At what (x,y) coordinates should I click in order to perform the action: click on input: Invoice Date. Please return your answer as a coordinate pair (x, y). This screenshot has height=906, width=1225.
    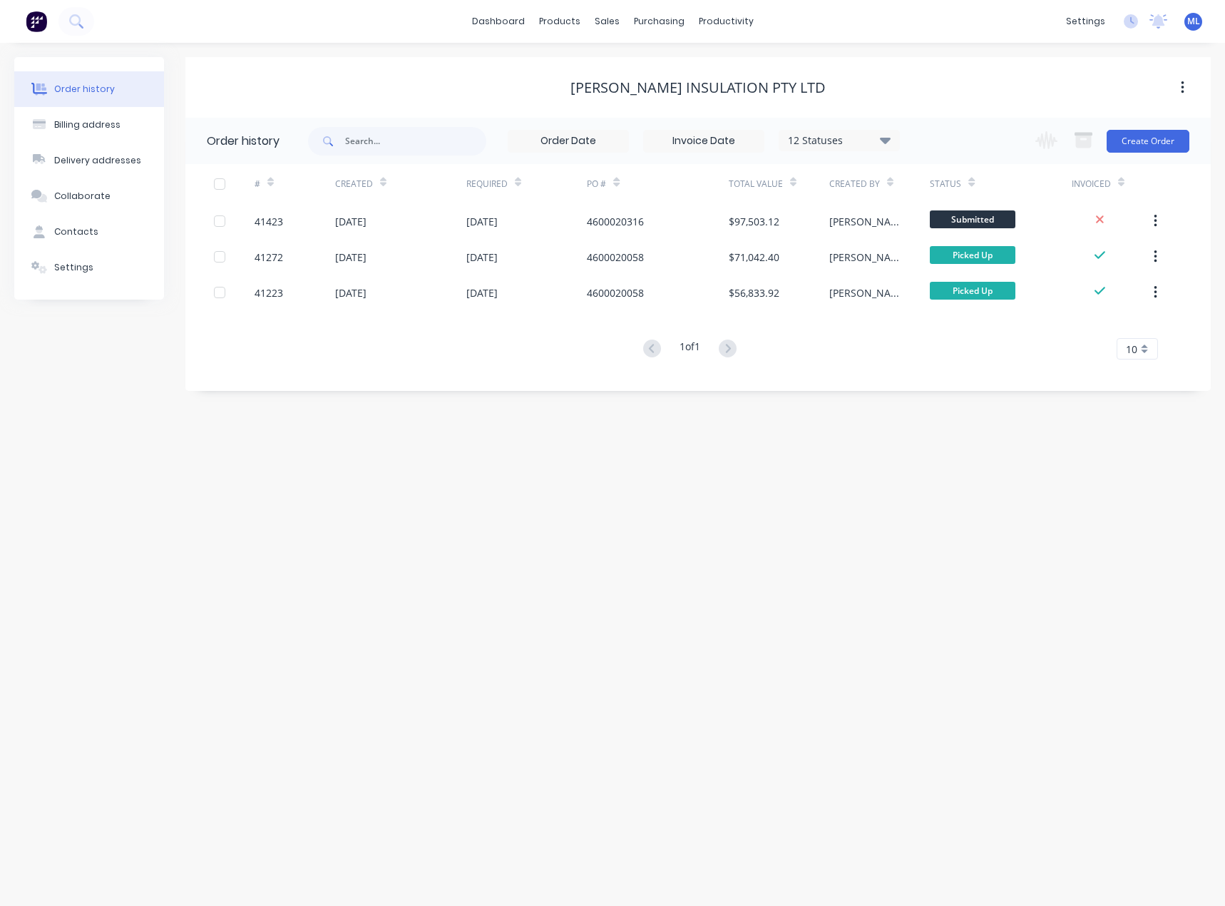
    Looking at the image, I should click on (704, 141).